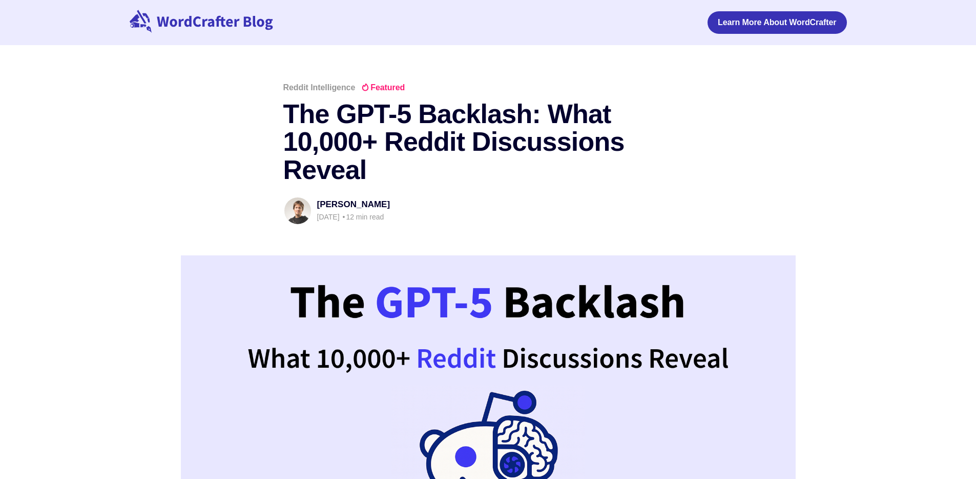  I want to click on a: Read more of Federico Pascual, so click(298, 211).